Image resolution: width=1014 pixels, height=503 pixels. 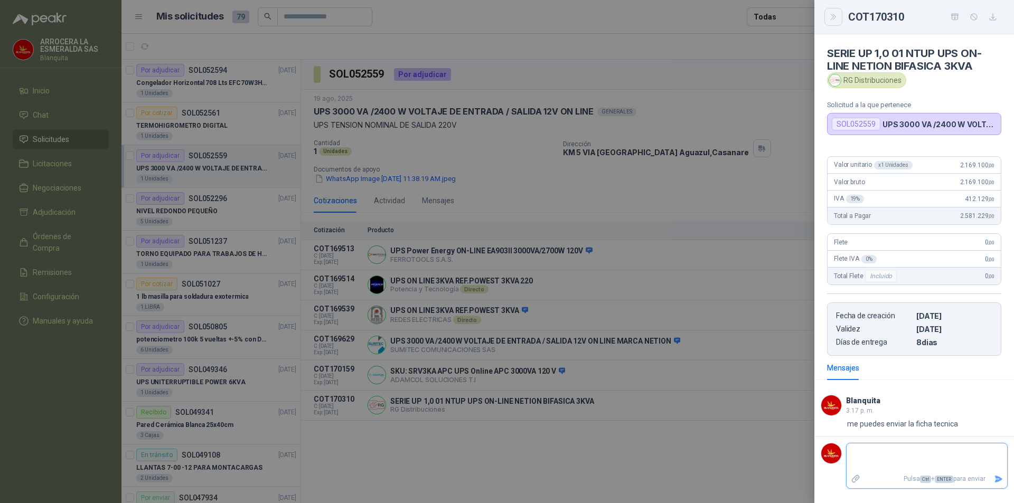 I want to click on p: Solicitud a la que pertenece, so click(x=914, y=105).